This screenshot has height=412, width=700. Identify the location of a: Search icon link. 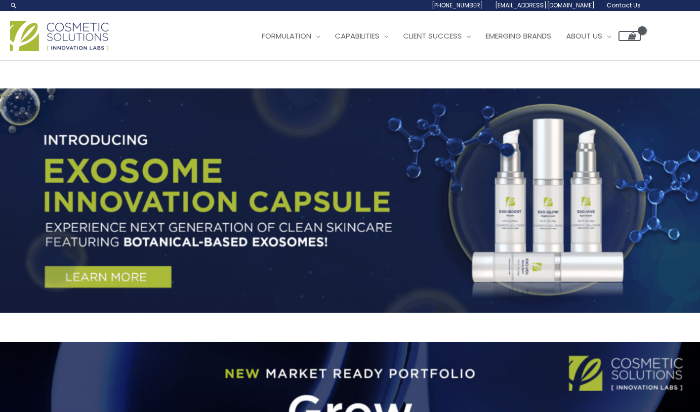
(14, 5).